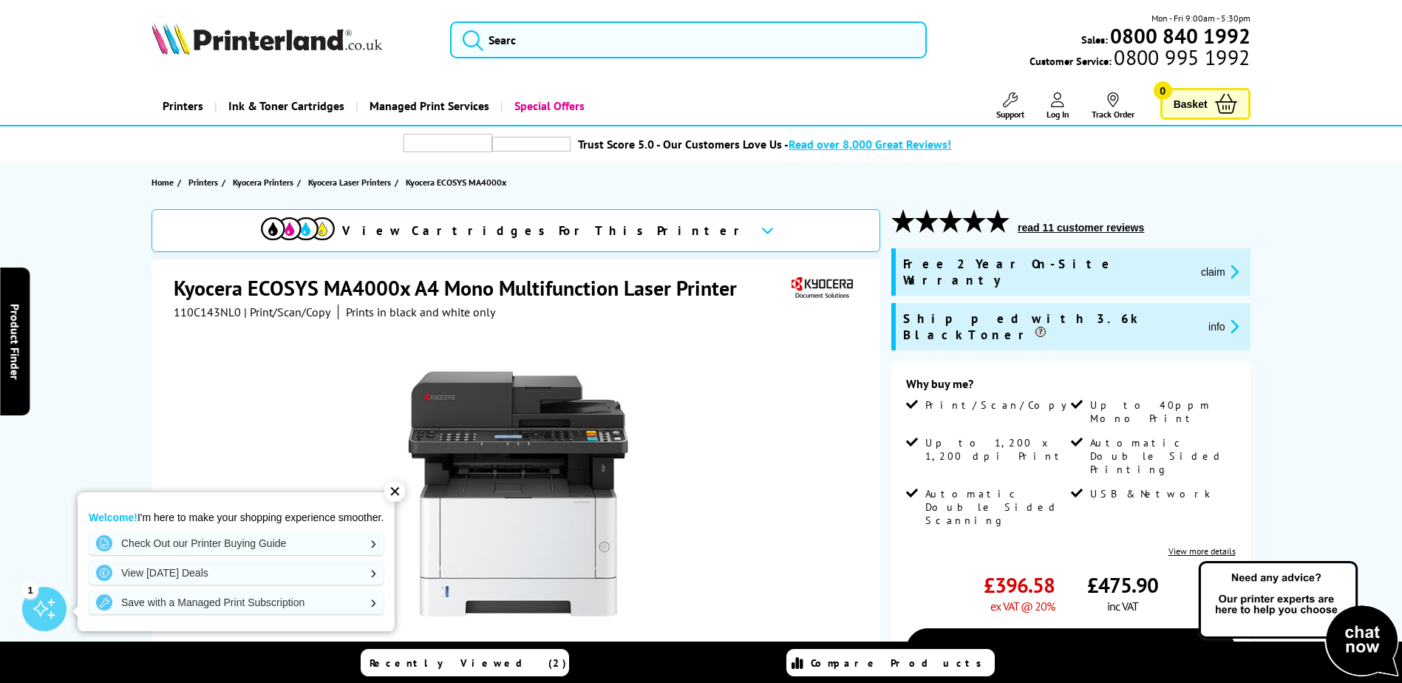  What do you see at coordinates (1180, 35) in the screenshot?
I see `b: 0800 840 1992` at bounding box center [1180, 35].